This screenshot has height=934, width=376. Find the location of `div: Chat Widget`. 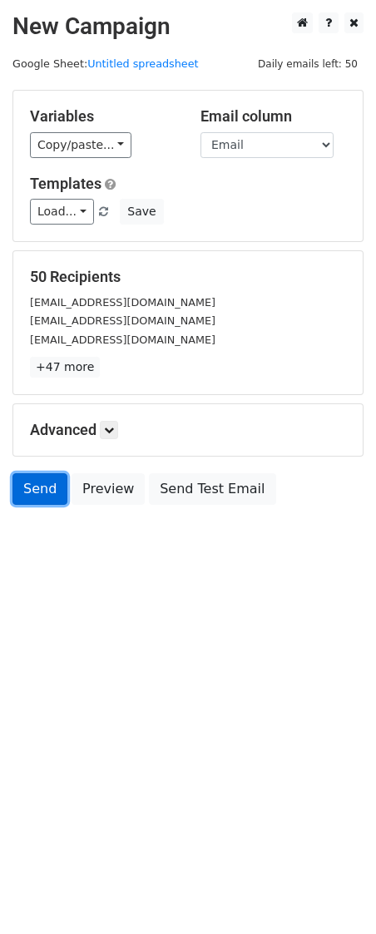

div: Chat Widget is located at coordinates (334, 894).